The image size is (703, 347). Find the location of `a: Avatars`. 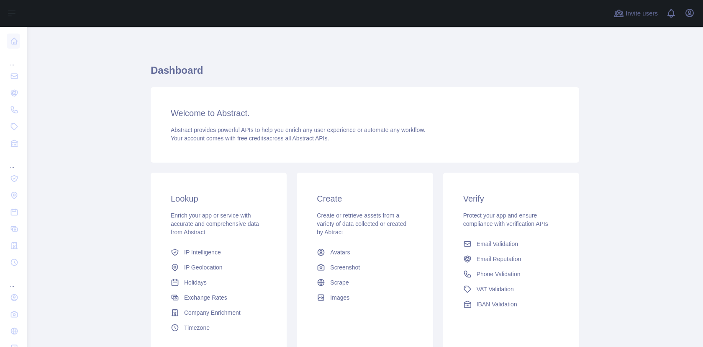

a: Avatars is located at coordinates (365, 252).